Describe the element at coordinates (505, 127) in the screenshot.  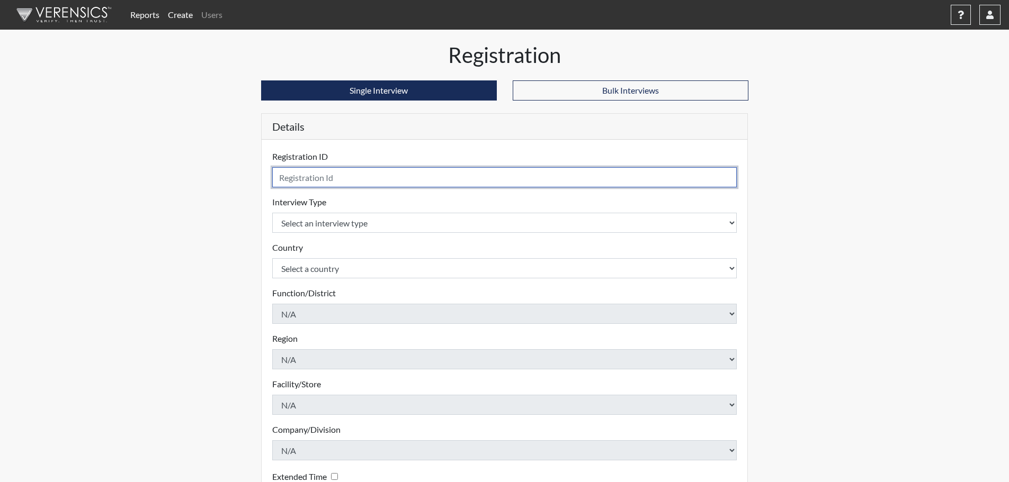
I see `h5: Details` at that location.